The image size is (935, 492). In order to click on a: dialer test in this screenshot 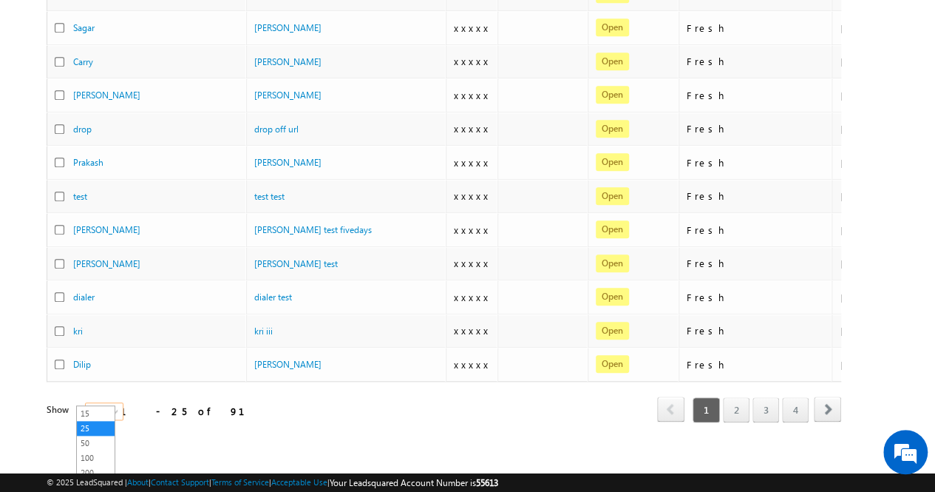, I will do `click(273, 296)`.